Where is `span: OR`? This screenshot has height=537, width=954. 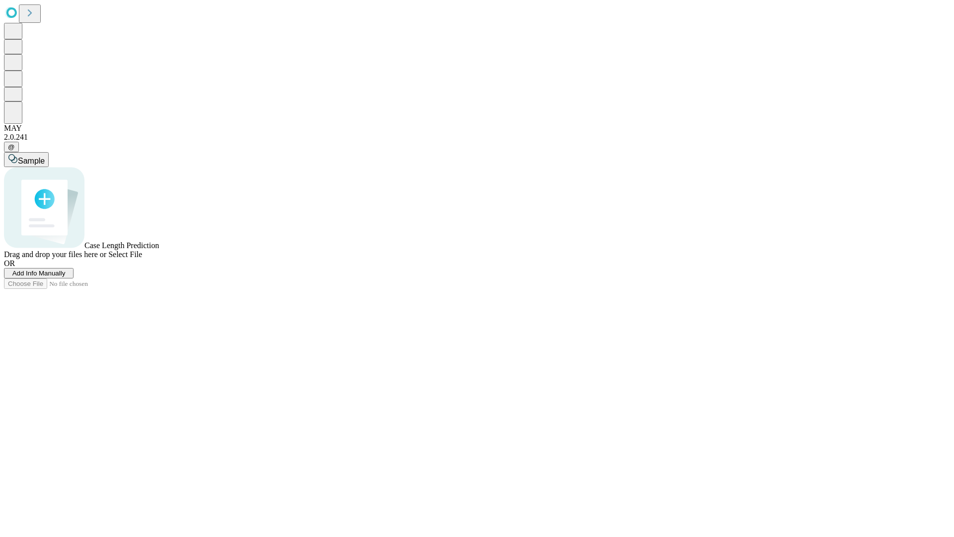
span: OR is located at coordinates (9, 263).